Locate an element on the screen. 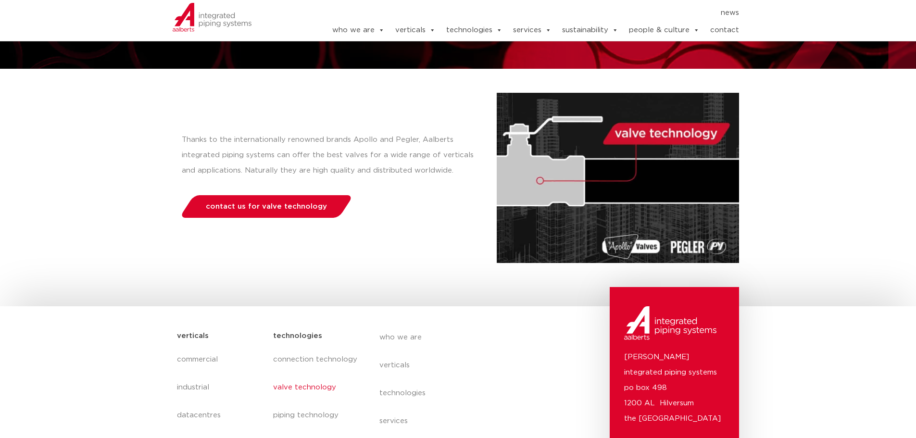 Image resolution: width=916 pixels, height=438 pixels. a: industrial is located at coordinates (220, 388).